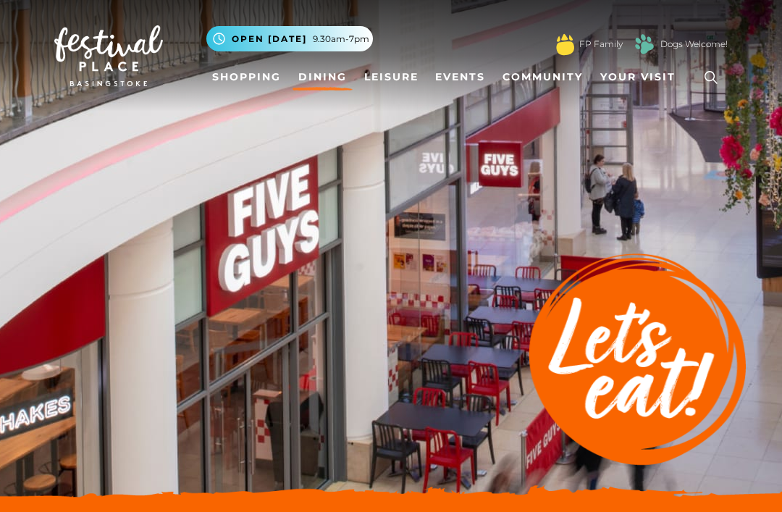  What do you see at coordinates (391, 77) in the screenshot?
I see `a: Leisure` at bounding box center [391, 77].